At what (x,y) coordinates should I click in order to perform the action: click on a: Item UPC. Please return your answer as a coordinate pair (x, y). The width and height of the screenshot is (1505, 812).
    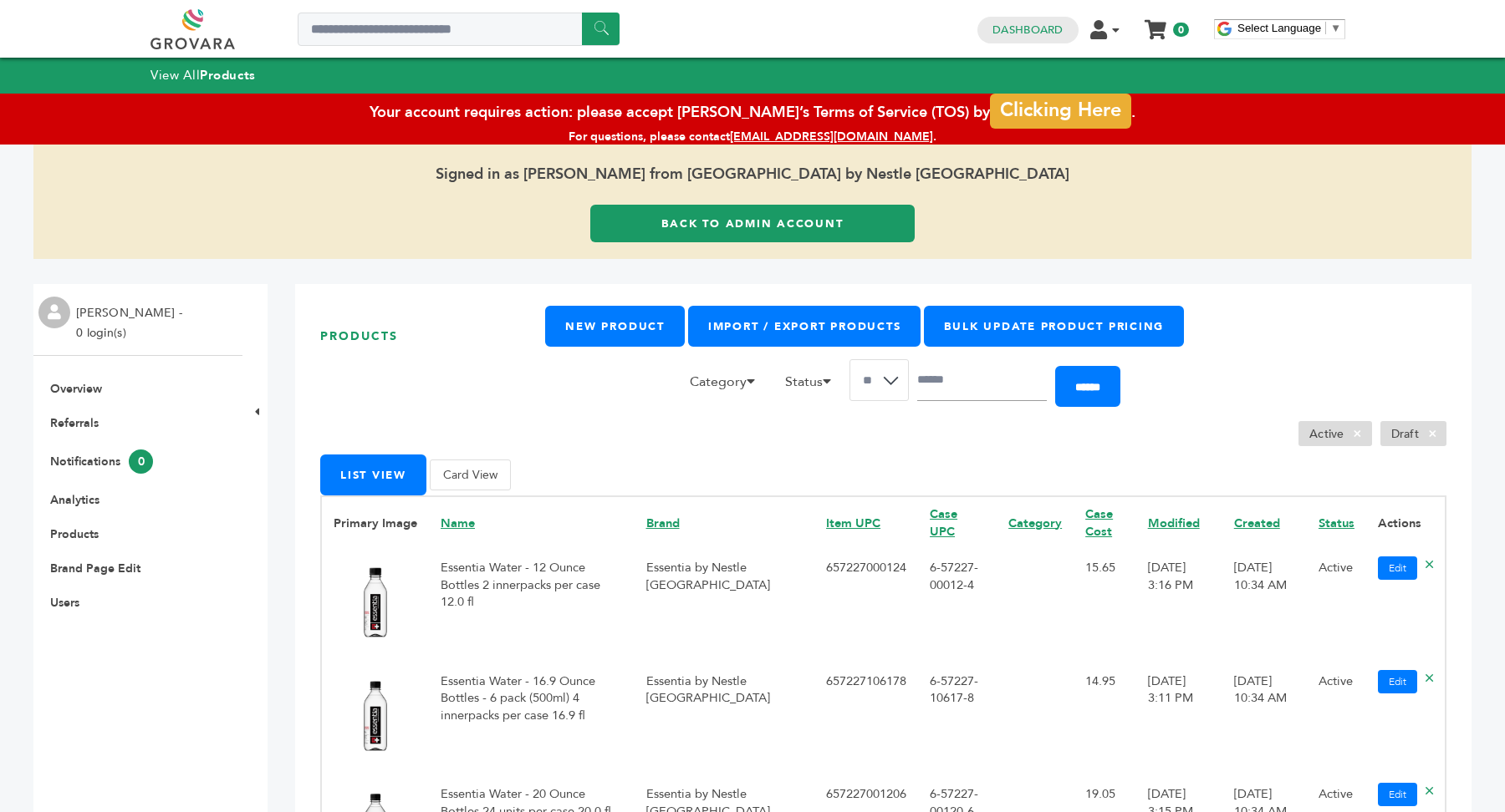
    Looking at the image, I should click on (852, 523).